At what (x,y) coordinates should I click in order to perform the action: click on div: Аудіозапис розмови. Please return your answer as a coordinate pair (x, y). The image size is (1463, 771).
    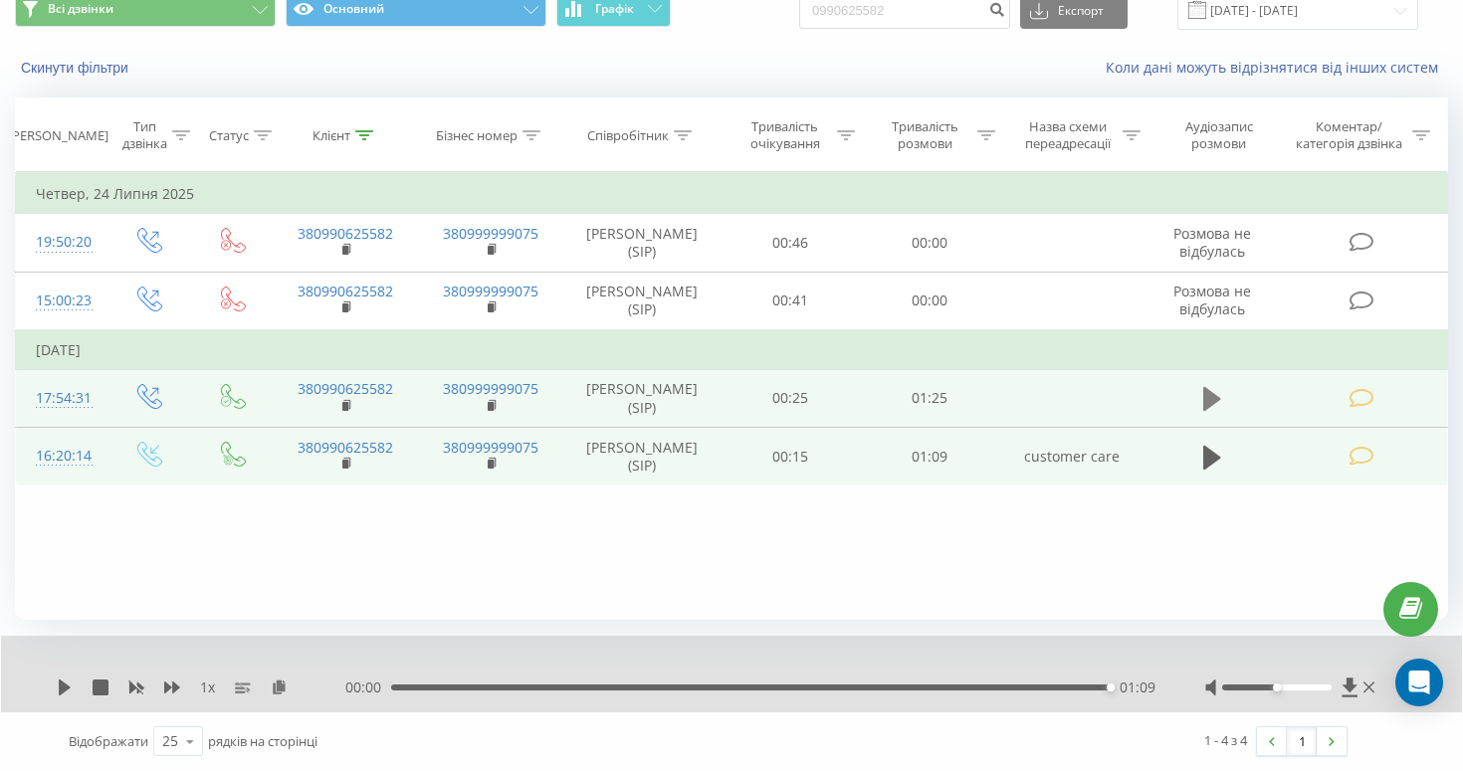
    Looking at the image, I should click on (1219, 135).